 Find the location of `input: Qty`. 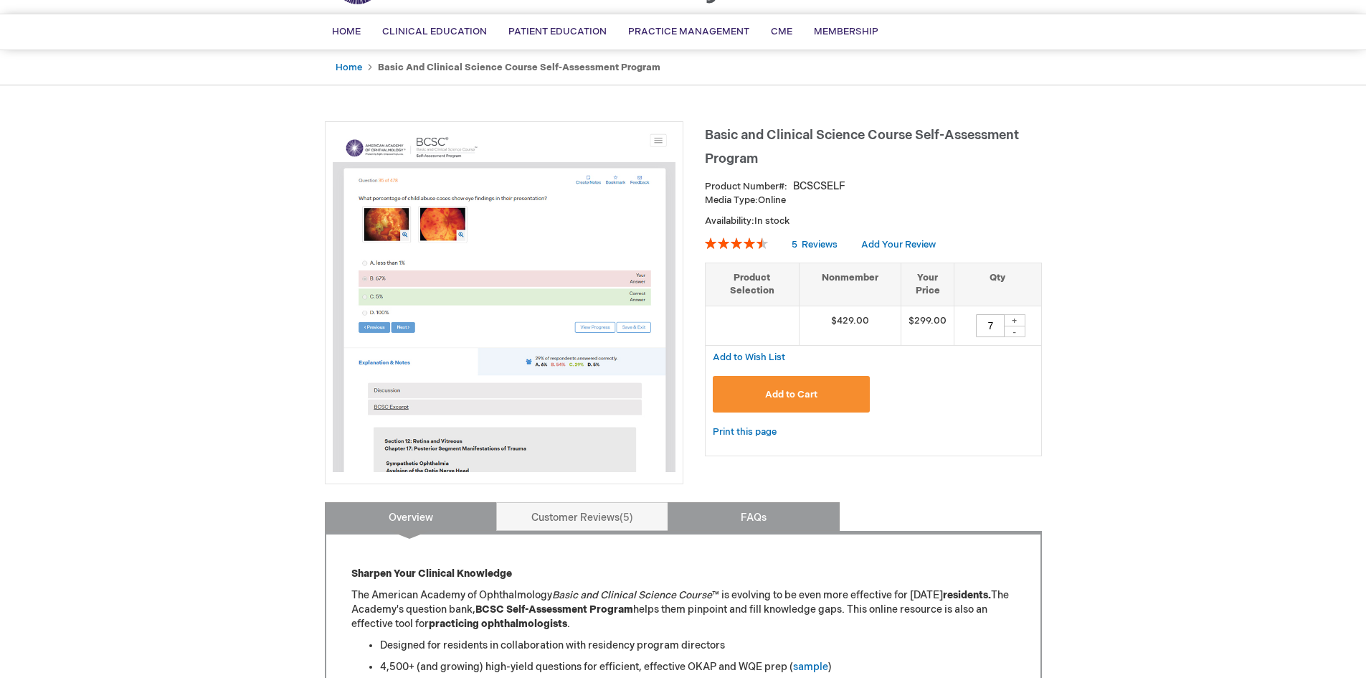

input: Qty is located at coordinates (990, 326).